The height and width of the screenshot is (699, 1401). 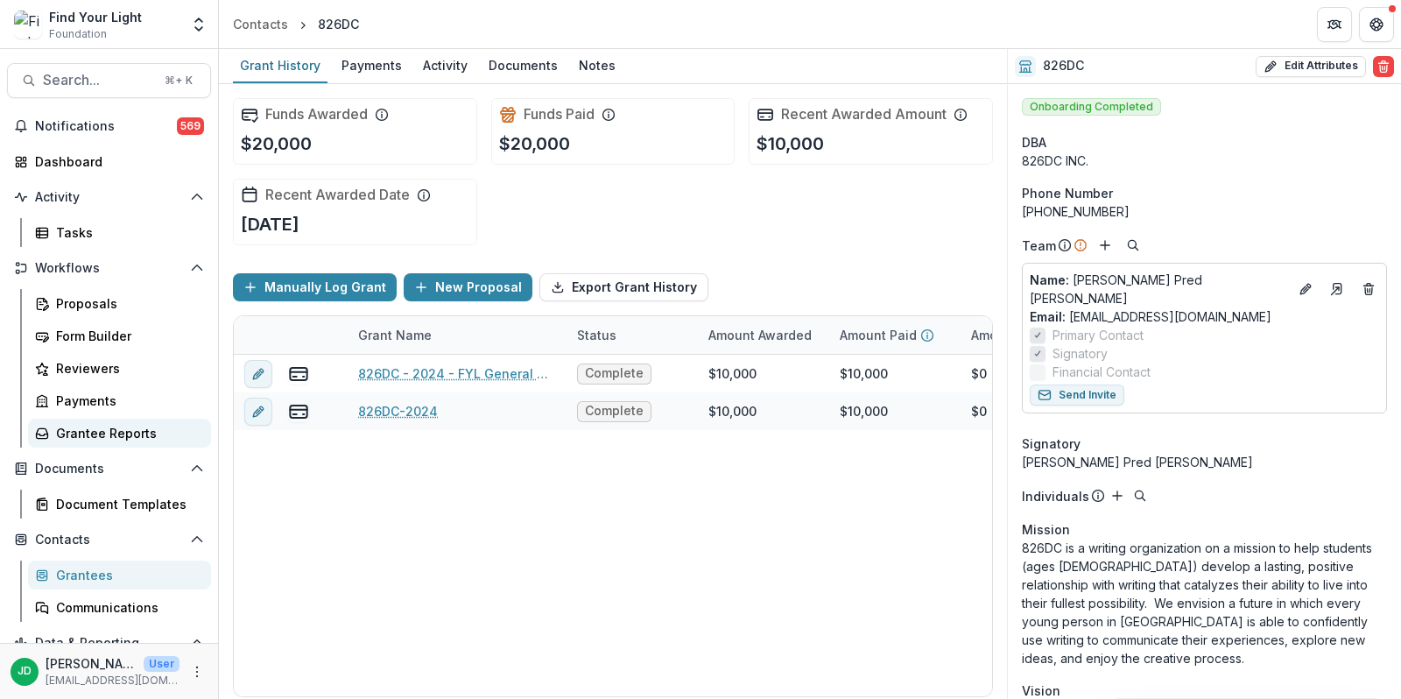 What do you see at coordinates (1098, 335) in the screenshot?
I see `span: Primary Contact` at bounding box center [1098, 335].